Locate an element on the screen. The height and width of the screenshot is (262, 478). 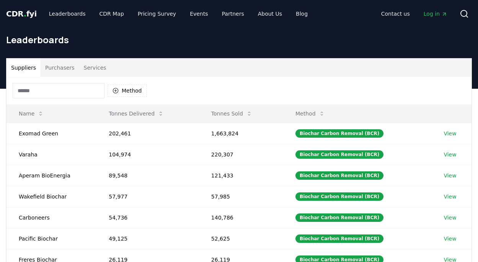
button: Purchasers is located at coordinates (60, 68).